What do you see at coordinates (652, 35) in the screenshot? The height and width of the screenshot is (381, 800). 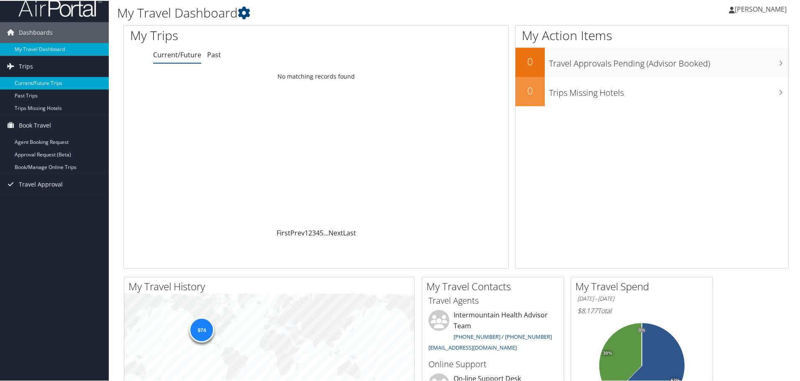 I see `h1: My Action Items` at bounding box center [652, 35].